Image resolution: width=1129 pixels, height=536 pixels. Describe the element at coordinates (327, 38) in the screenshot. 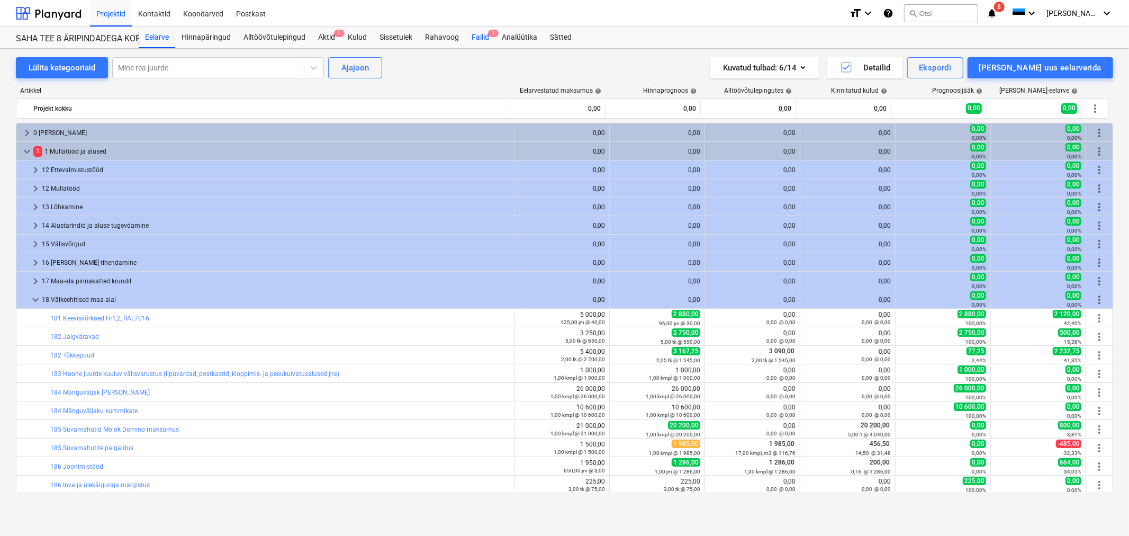

I see `div: Aktid` at that location.